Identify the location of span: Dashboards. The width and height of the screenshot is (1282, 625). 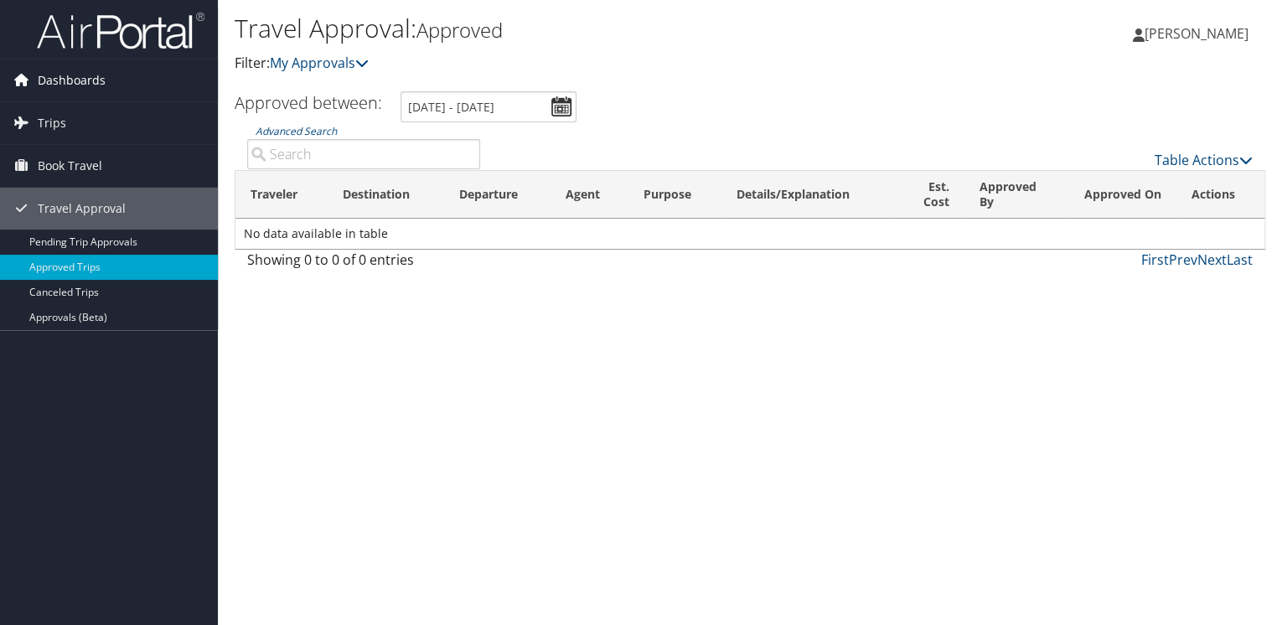
(71, 80).